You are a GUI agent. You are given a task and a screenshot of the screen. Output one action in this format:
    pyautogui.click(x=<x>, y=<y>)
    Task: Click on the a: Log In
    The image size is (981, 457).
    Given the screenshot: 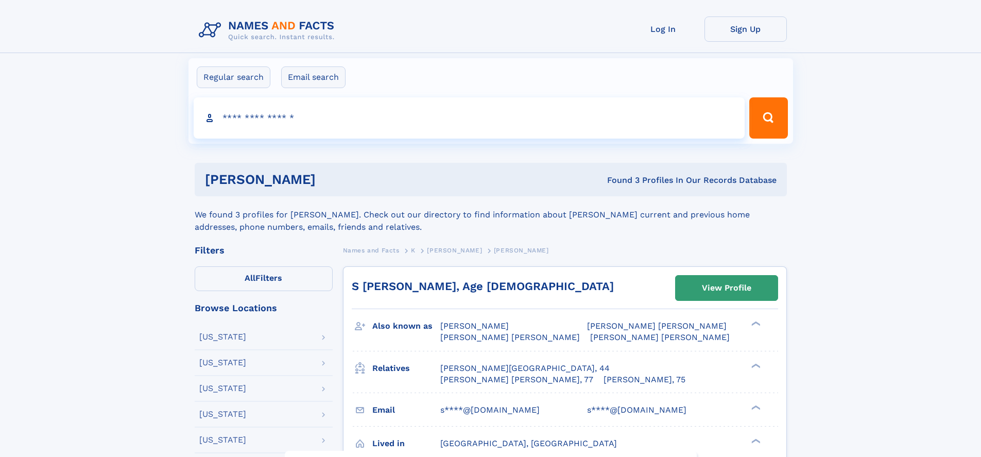 What is the action you would take?
    pyautogui.click(x=663, y=29)
    